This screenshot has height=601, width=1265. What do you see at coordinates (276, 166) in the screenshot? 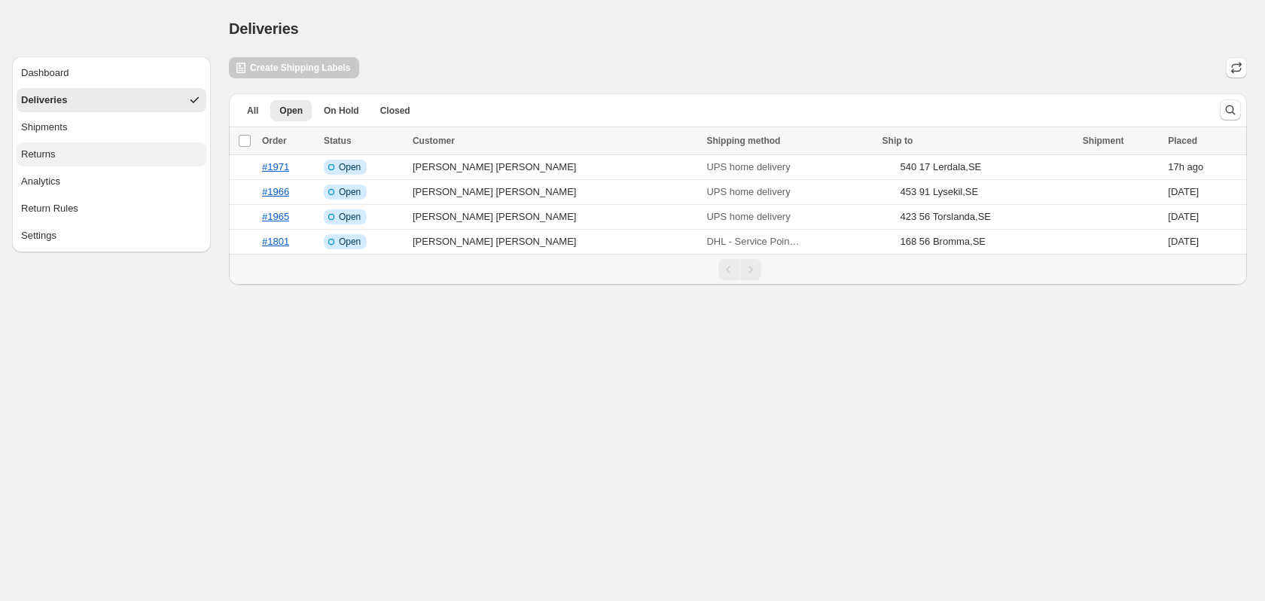
I see `a: #1971` at bounding box center [276, 166].